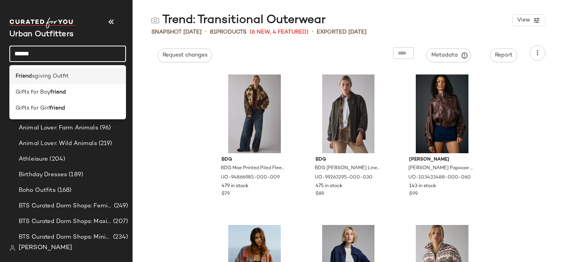 The image size is (564, 262). Describe the element at coordinates (250, 178) in the screenshot. I see `span: UO-94866985-000-009` at that location.